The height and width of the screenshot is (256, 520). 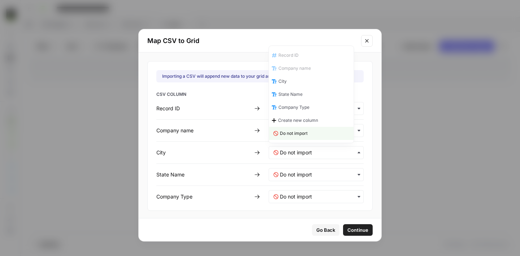 I want to click on button: Close modal, so click(x=367, y=41).